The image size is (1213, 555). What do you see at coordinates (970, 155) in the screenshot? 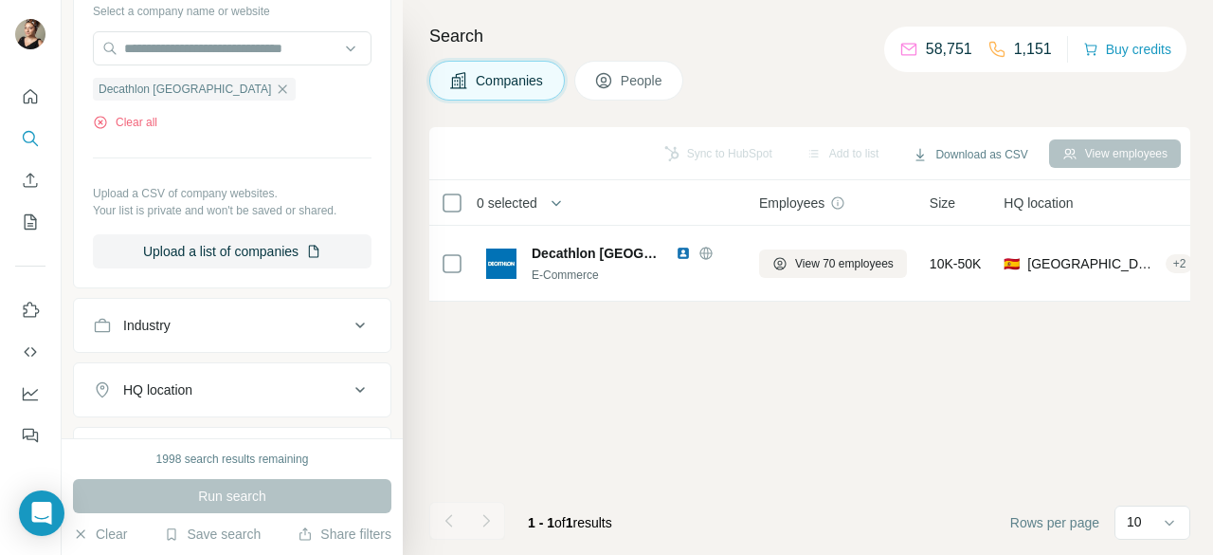
I see `button: Download as CSV` at bounding box center [970, 155].